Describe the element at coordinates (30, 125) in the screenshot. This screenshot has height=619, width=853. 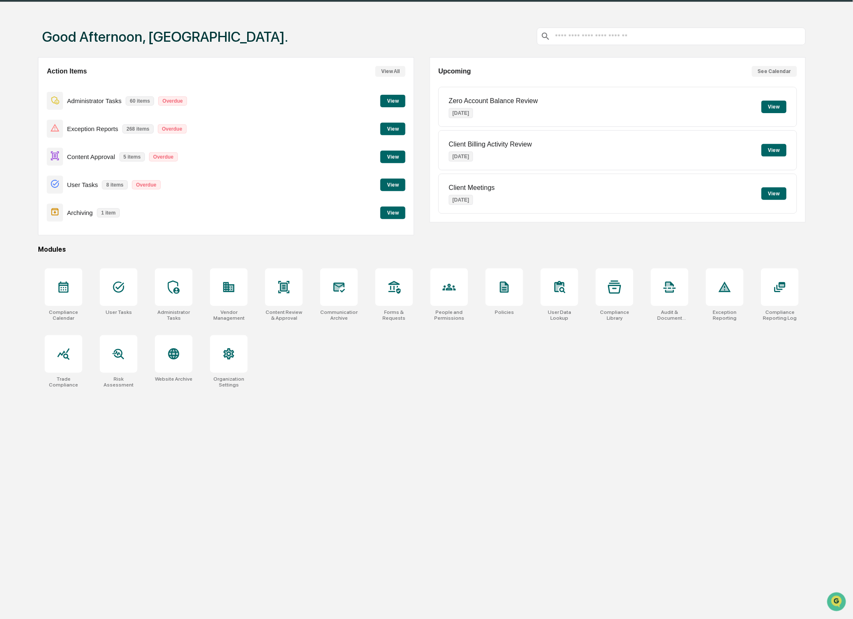
I see `a: 🔎Data Lookup` at that location.